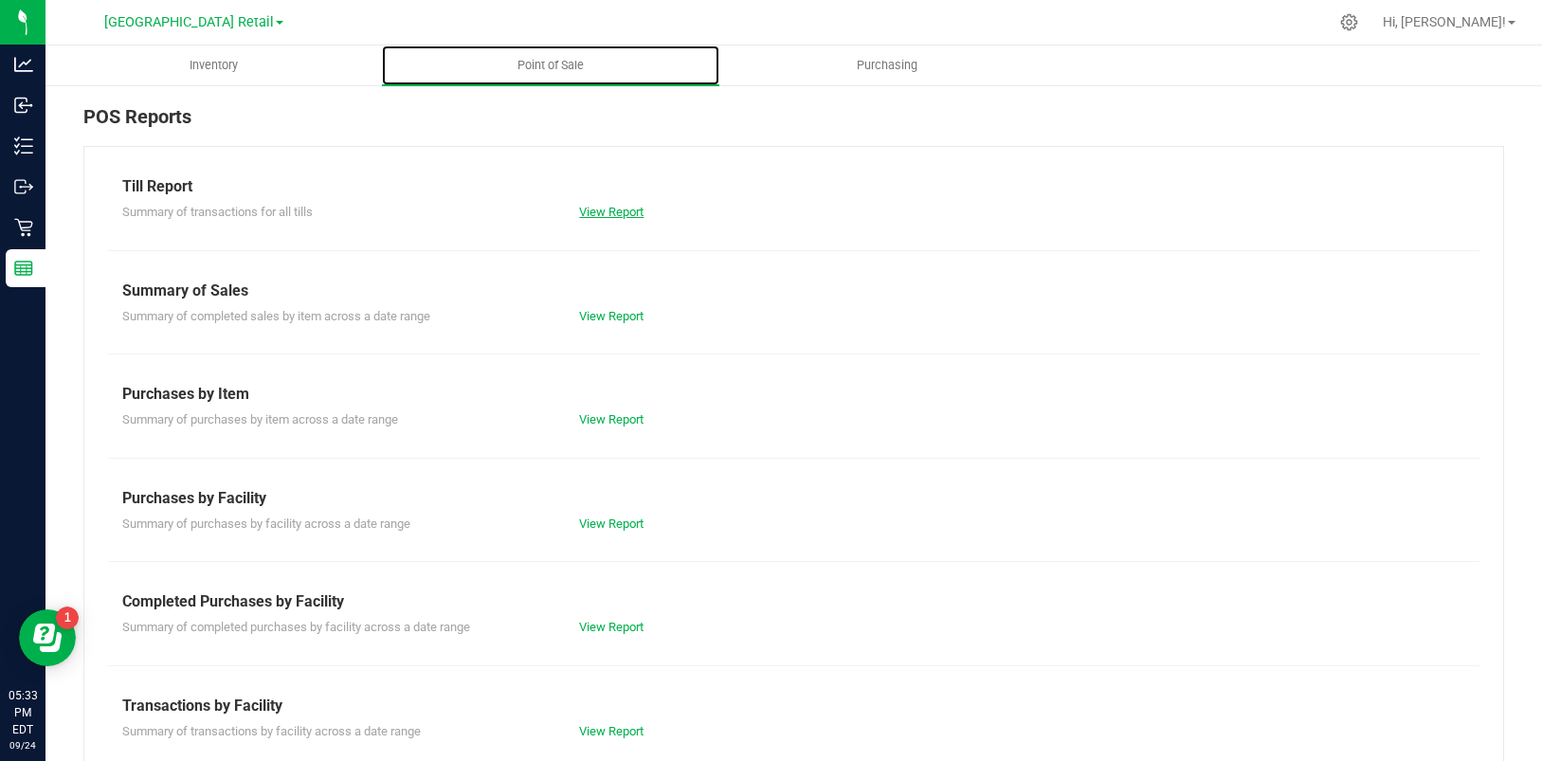  What do you see at coordinates (551, 65) in the screenshot?
I see `span: Point of Sale` at bounding box center [551, 65].